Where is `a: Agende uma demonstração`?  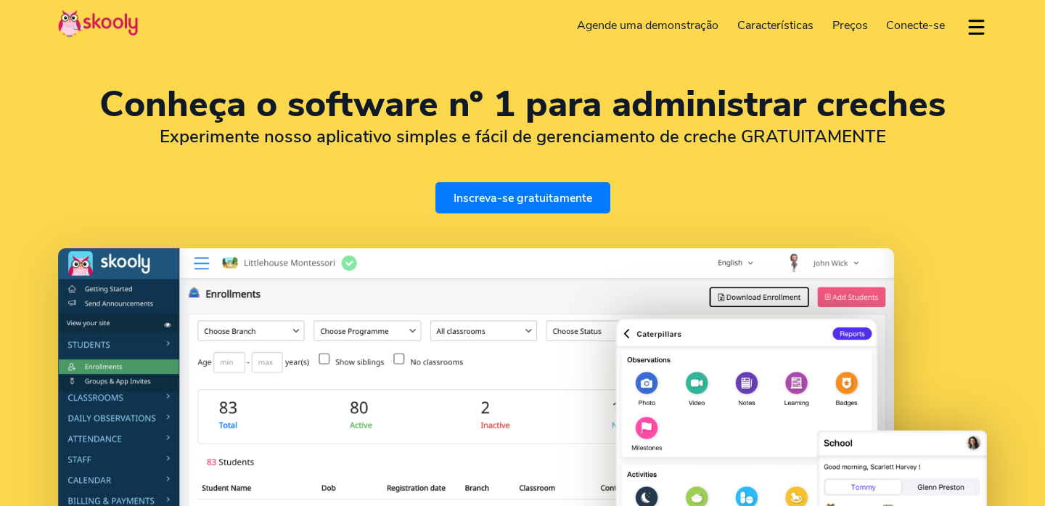 a: Agende uma demonstração is located at coordinates (648, 25).